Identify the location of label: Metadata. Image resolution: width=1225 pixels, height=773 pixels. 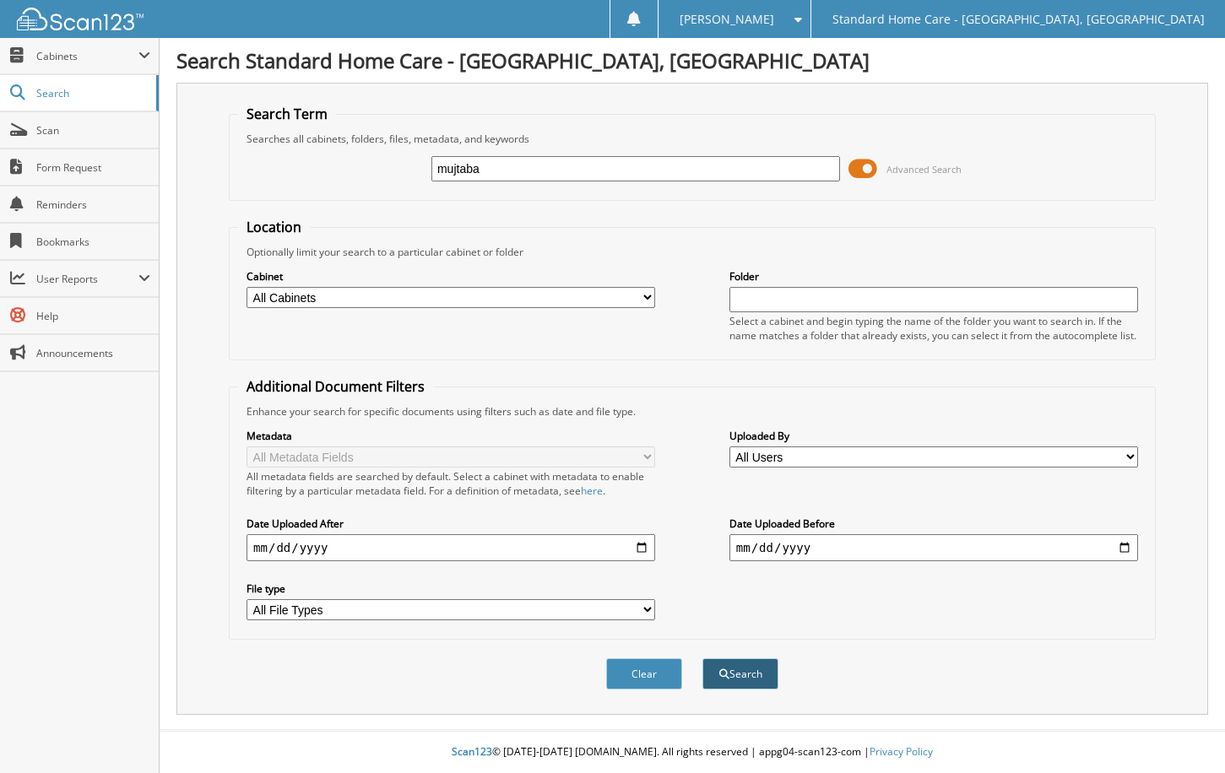
(451, 436).